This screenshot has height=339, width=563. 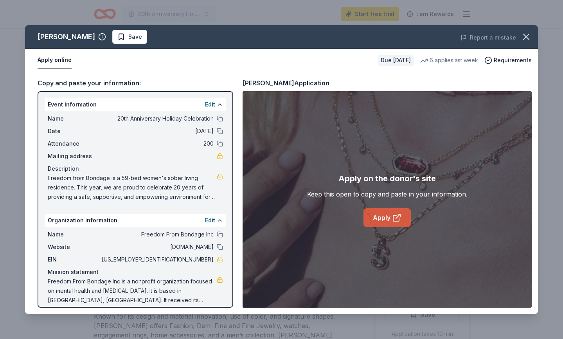 I want to click on span: Freedom from Bondage is a 59-bed women's sober living residence. This year, we are proud to celeb..., so click(x=132, y=188).